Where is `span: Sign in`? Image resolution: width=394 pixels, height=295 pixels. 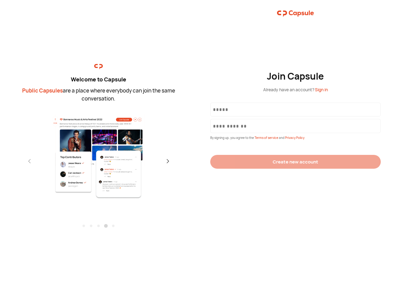 span: Sign in is located at coordinates (321, 89).